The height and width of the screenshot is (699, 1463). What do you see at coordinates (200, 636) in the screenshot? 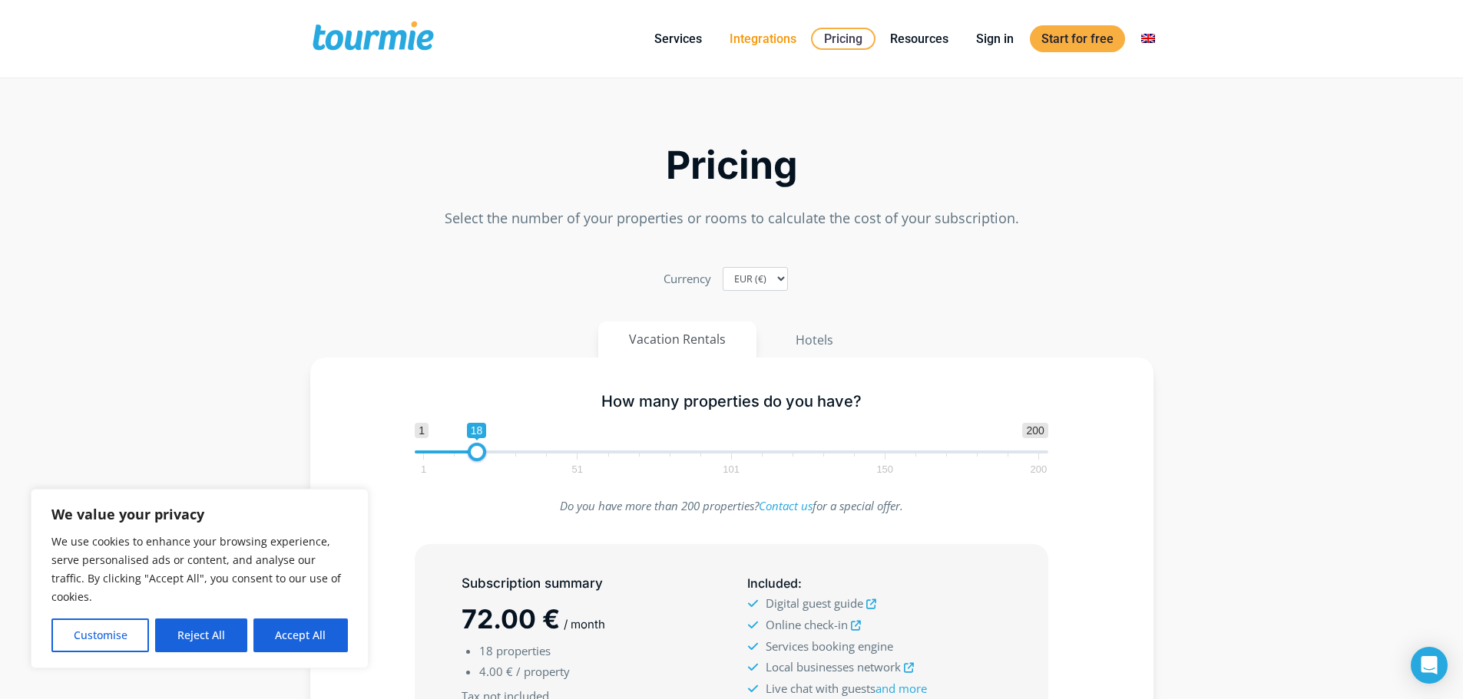
I see `button: Reject All` at bounding box center [200, 636].